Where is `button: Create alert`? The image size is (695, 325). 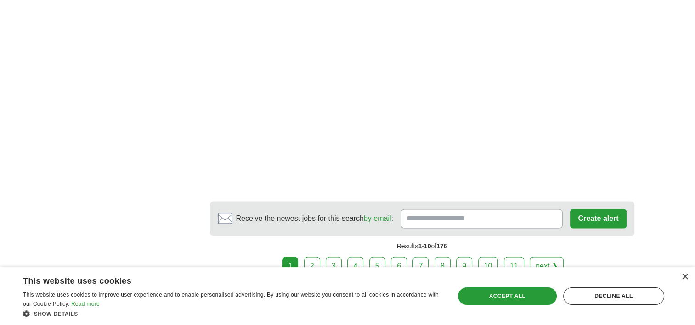
button: Create alert is located at coordinates (598, 219).